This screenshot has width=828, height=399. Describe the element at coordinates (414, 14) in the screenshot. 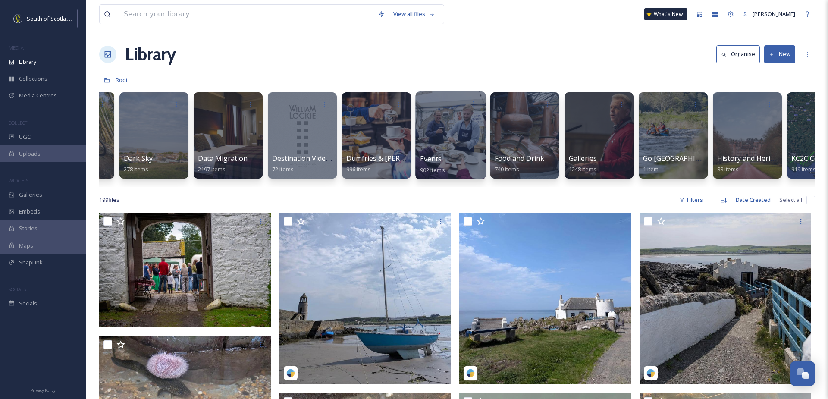

I see `a: View all files` at that location.